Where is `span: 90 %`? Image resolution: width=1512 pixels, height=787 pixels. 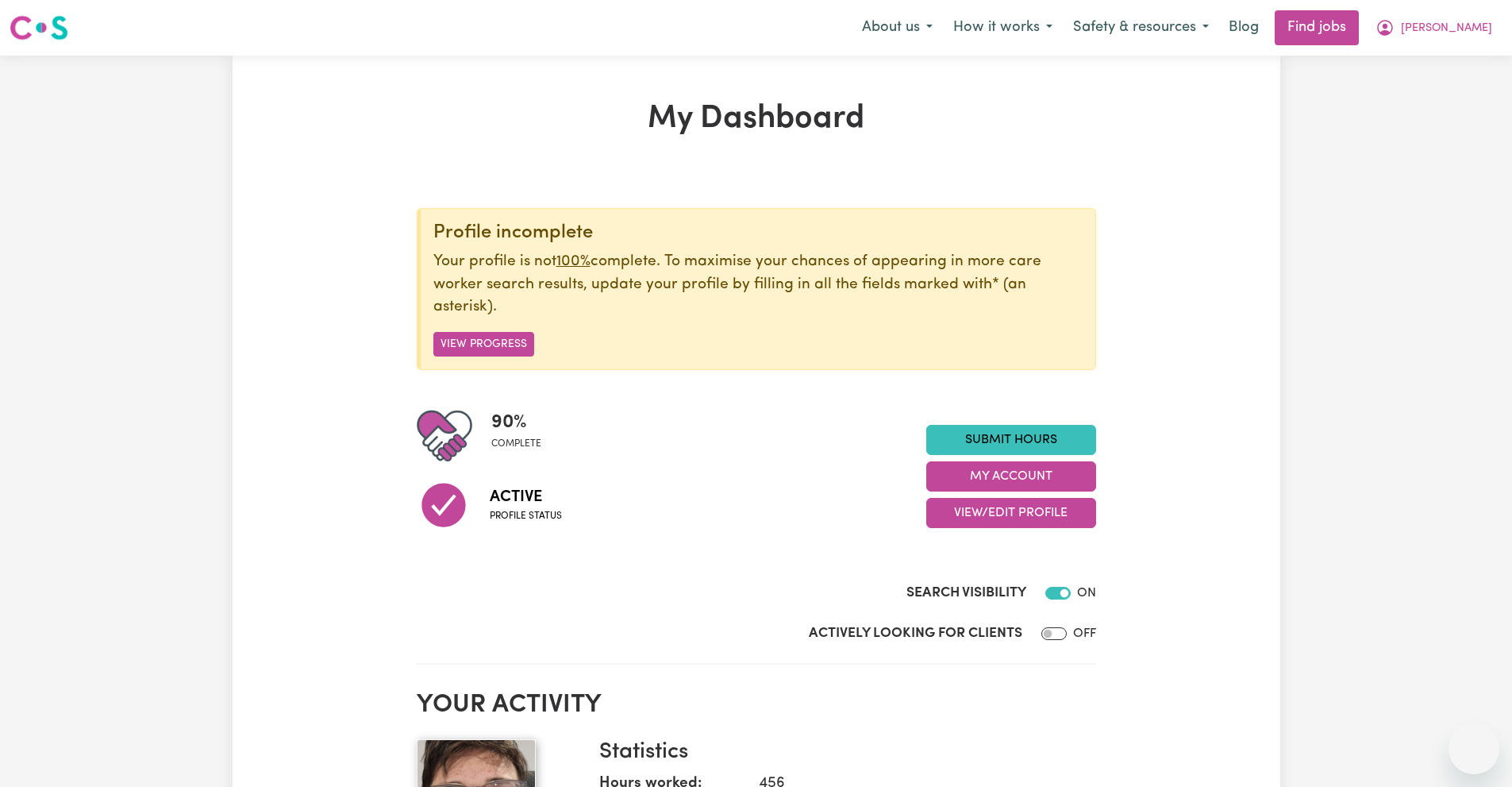
span: 90 % is located at coordinates (516, 423).